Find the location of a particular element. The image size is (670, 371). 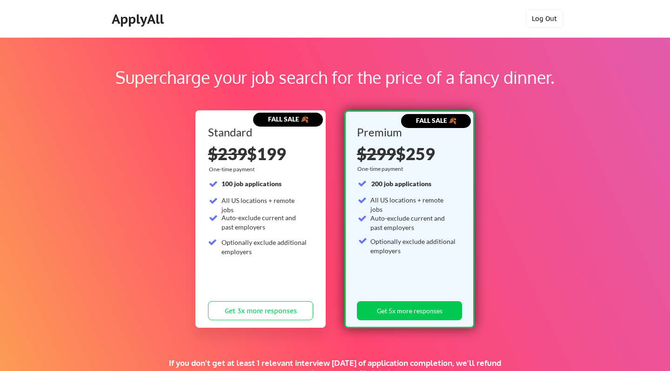

button: Log Out is located at coordinates (544, 19).